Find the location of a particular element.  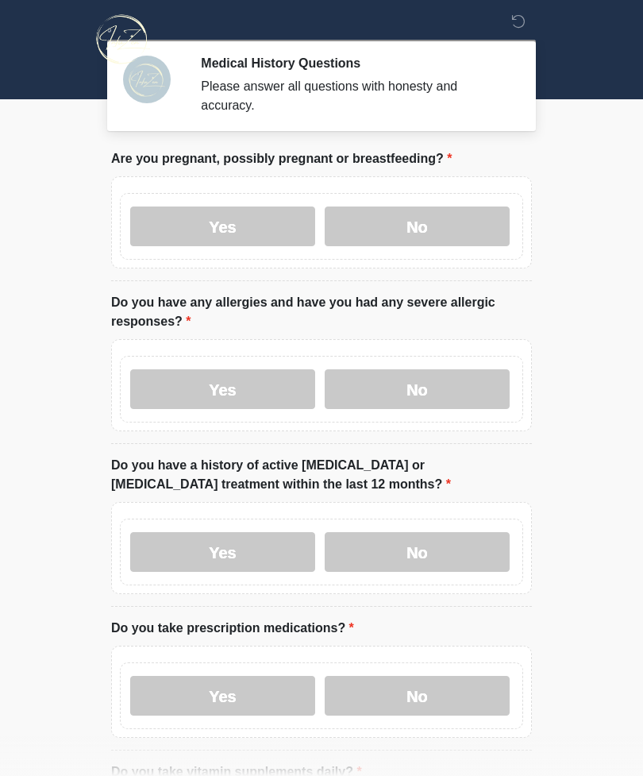

div: Please answer all questions with honesty and accuracy. is located at coordinates (354, 96).